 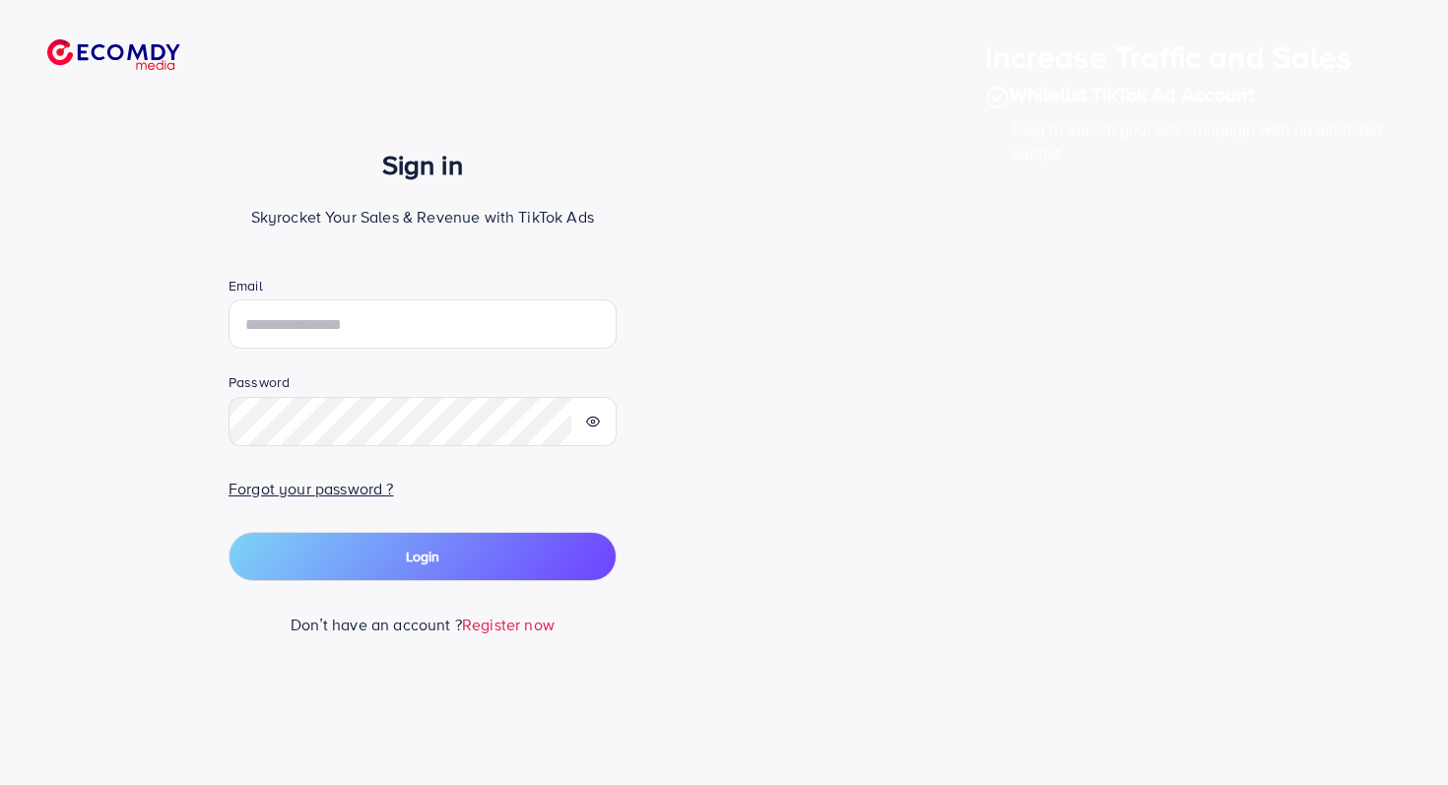 What do you see at coordinates (508, 624) in the screenshot?
I see `a: Register now` at bounding box center [508, 624].